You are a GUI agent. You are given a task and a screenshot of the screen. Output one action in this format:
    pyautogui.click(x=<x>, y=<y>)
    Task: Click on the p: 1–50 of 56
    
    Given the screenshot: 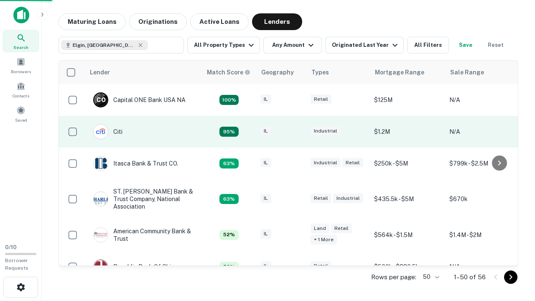 What is the action you would take?
    pyautogui.click(x=470, y=277)
    